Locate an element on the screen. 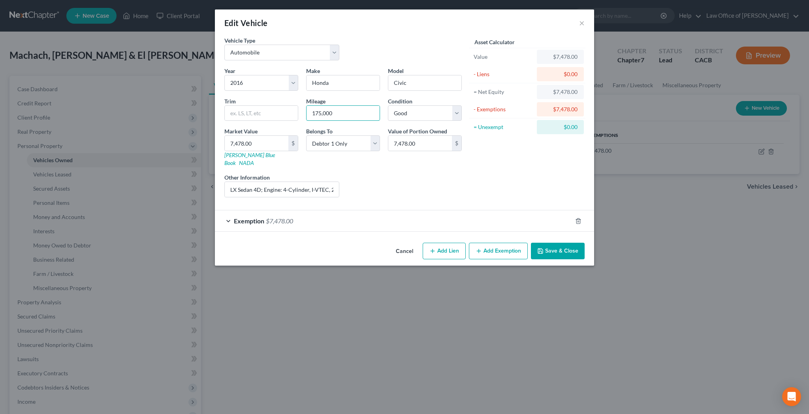  label: Value of Portion Owned is located at coordinates (417, 131).